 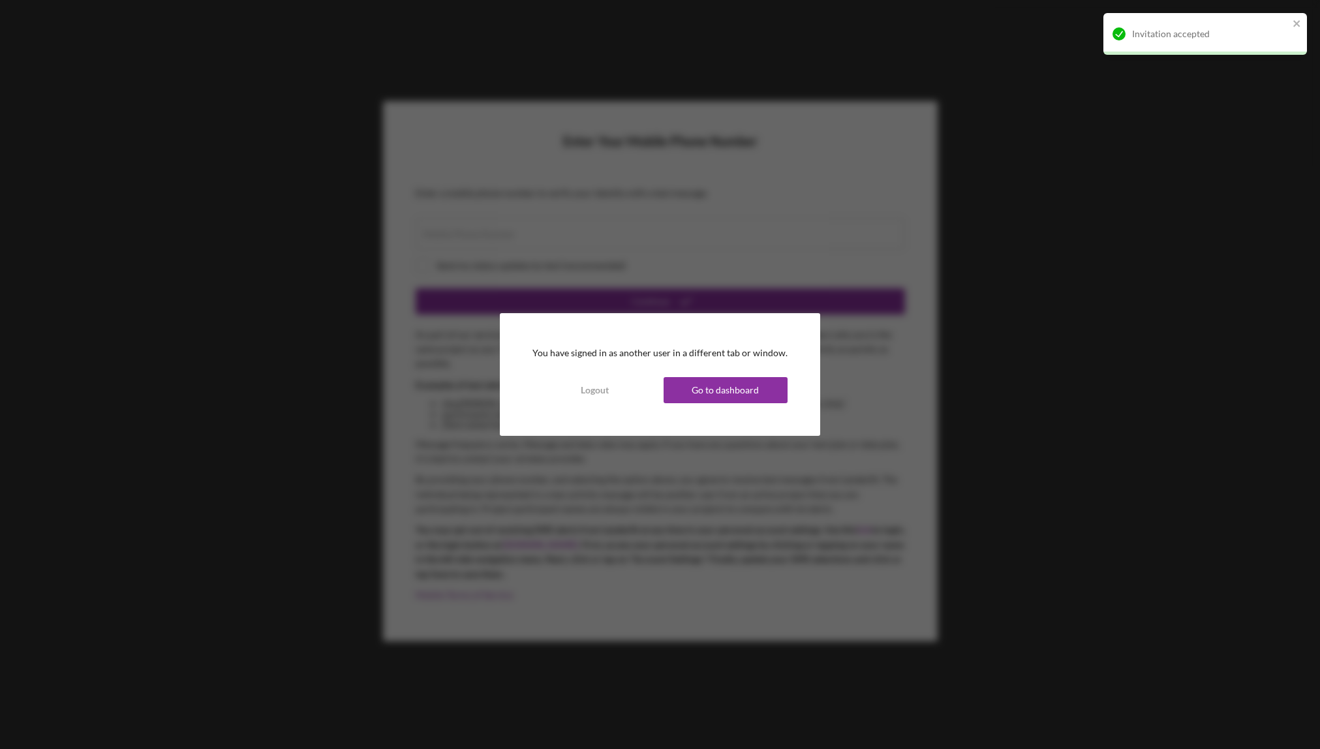 What do you see at coordinates (726, 390) in the screenshot?
I see `button: Go to dashboard` at bounding box center [726, 390].